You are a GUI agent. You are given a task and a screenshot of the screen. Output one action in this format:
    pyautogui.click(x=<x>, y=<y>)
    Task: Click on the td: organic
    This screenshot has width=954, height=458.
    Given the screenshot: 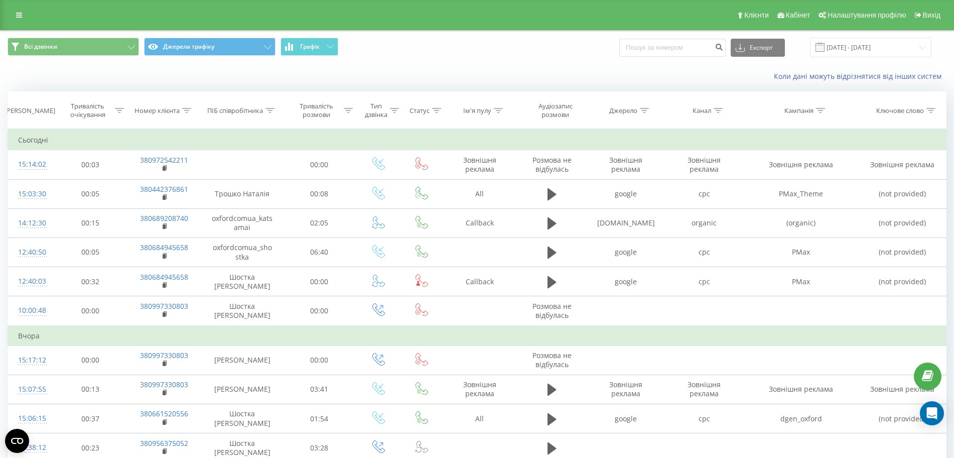 What is the action you would take?
    pyautogui.click(x=704, y=223)
    